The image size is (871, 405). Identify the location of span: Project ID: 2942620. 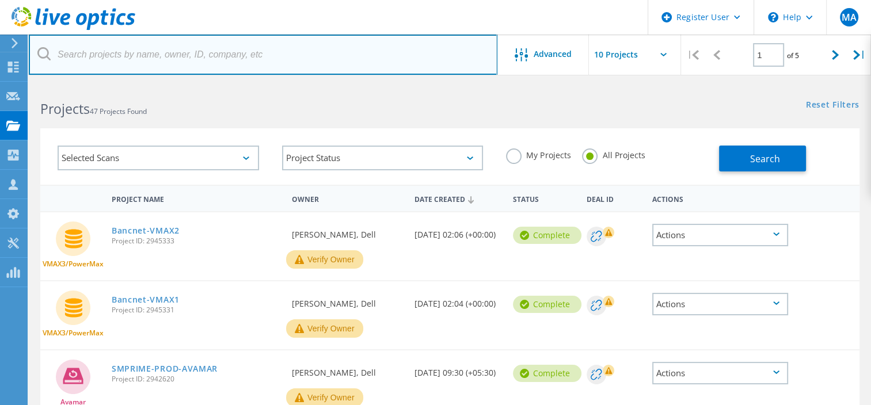
(196, 380).